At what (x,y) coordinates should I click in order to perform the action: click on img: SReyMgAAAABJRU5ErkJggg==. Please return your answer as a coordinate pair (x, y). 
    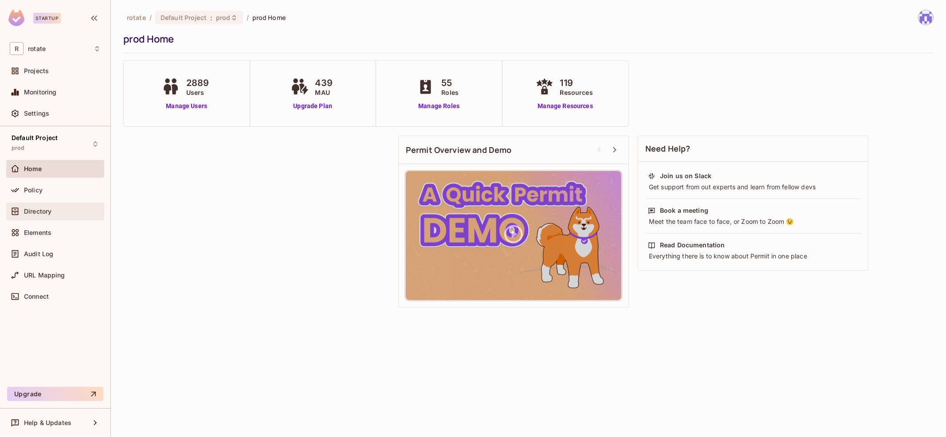
    Looking at the image, I should click on (16, 18).